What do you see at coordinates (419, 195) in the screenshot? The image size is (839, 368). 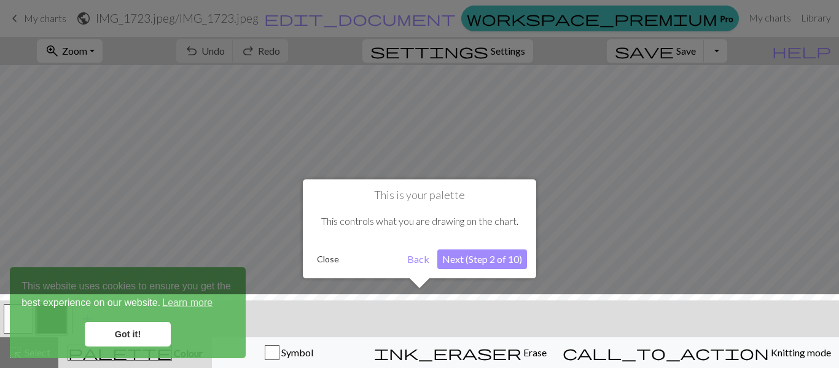 I see `h1: This is your palette` at bounding box center [419, 195].